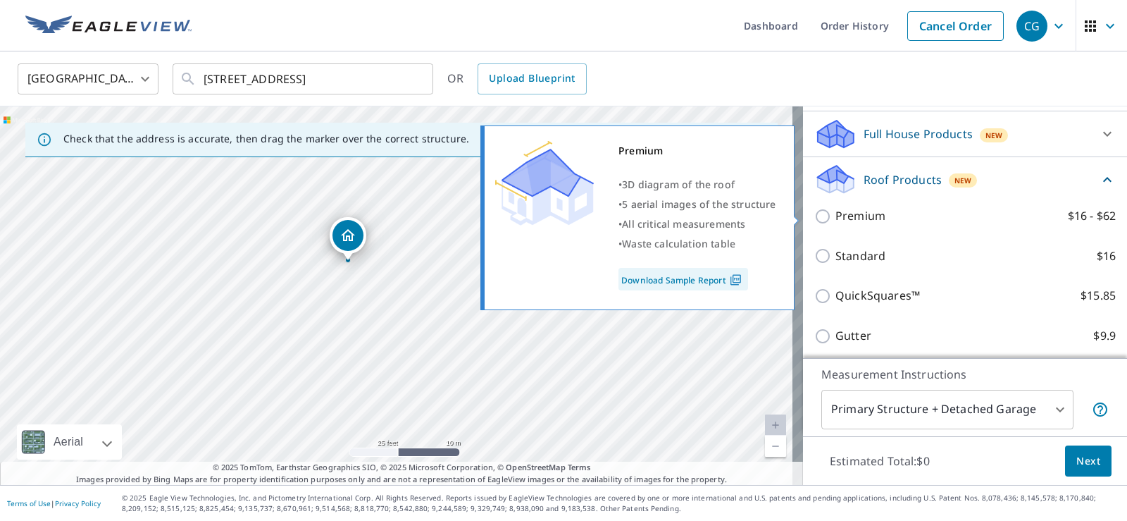 This screenshot has width=1127, height=521. What do you see at coordinates (532, 78) in the screenshot?
I see `span: Upload Blueprint` at bounding box center [532, 78].